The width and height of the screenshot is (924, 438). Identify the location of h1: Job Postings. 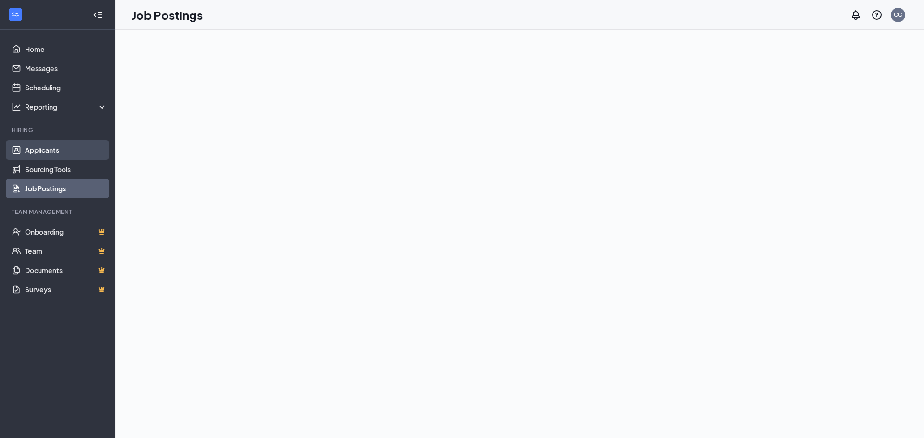
(167, 15).